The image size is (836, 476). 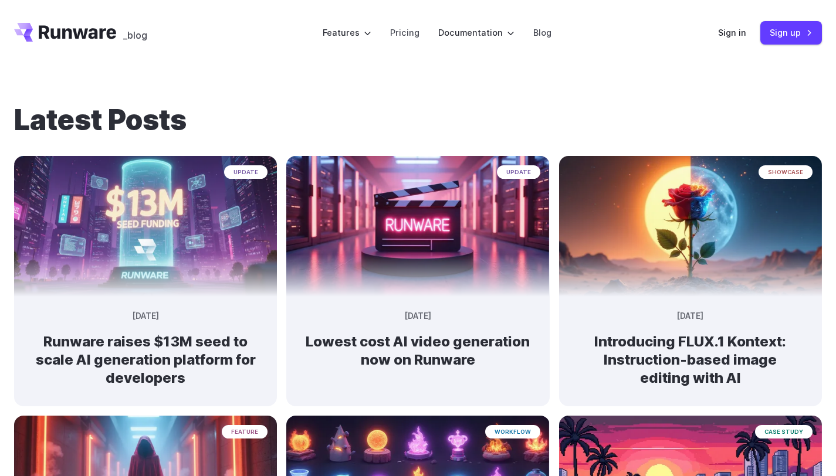 What do you see at coordinates (476, 32) in the screenshot?
I see `label: Documentation` at bounding box center [476, 32].